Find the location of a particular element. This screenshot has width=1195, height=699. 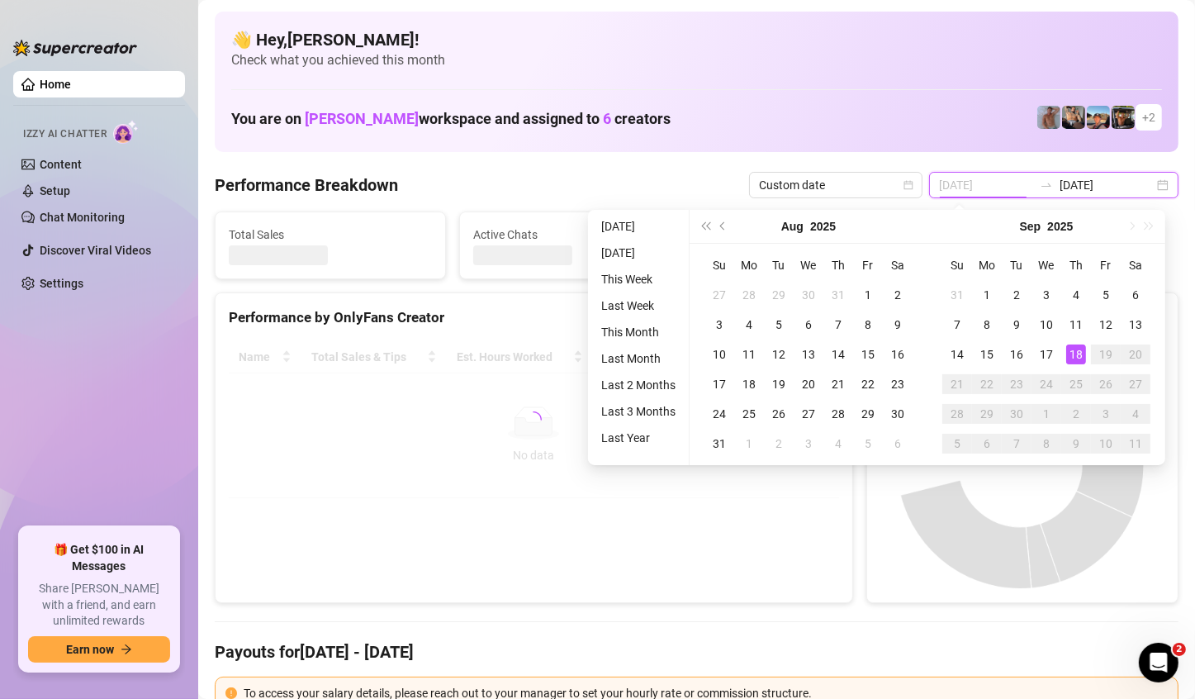

td: 2025-09-20 is located at coordinates (1136, 354).